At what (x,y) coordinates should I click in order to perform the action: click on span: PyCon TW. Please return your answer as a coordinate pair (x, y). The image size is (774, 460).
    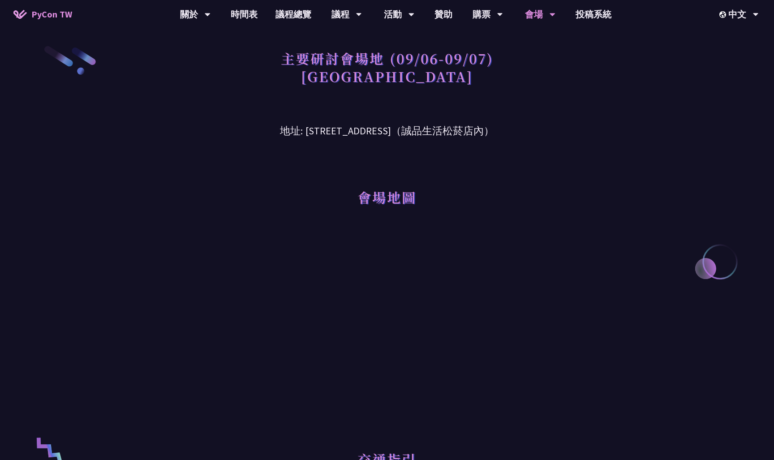
    Looking at the image, I should click on (52, 14).